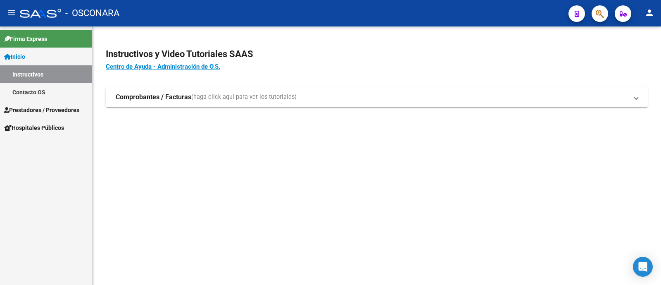 The image size is (661, 285). Describe the element at coordinates (650, 13) in the screenshot. I see `mat-icon: person` at that location.